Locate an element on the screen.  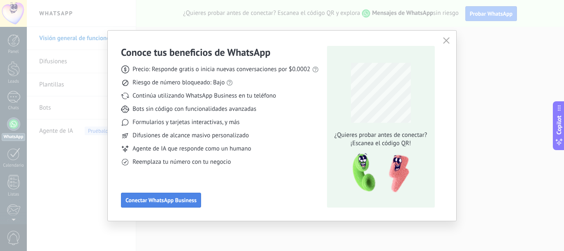
span: Conectar WhatsApp Business is located at coordinates (161, 200).